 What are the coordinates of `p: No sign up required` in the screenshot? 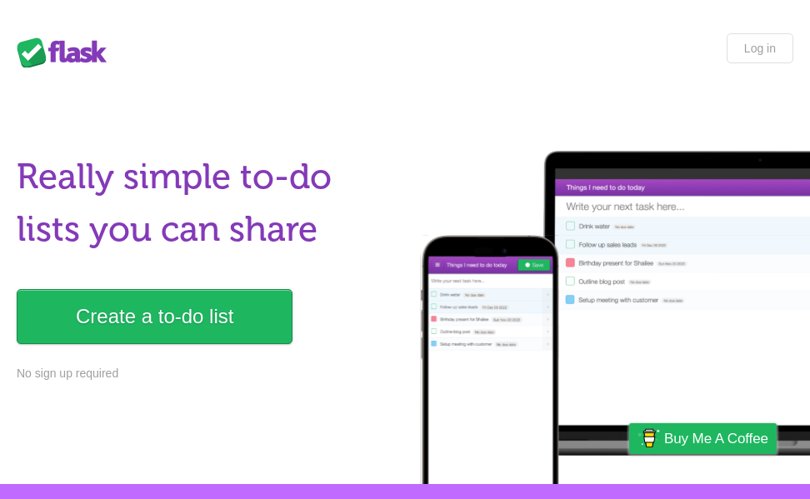 It's located at (207, 373).